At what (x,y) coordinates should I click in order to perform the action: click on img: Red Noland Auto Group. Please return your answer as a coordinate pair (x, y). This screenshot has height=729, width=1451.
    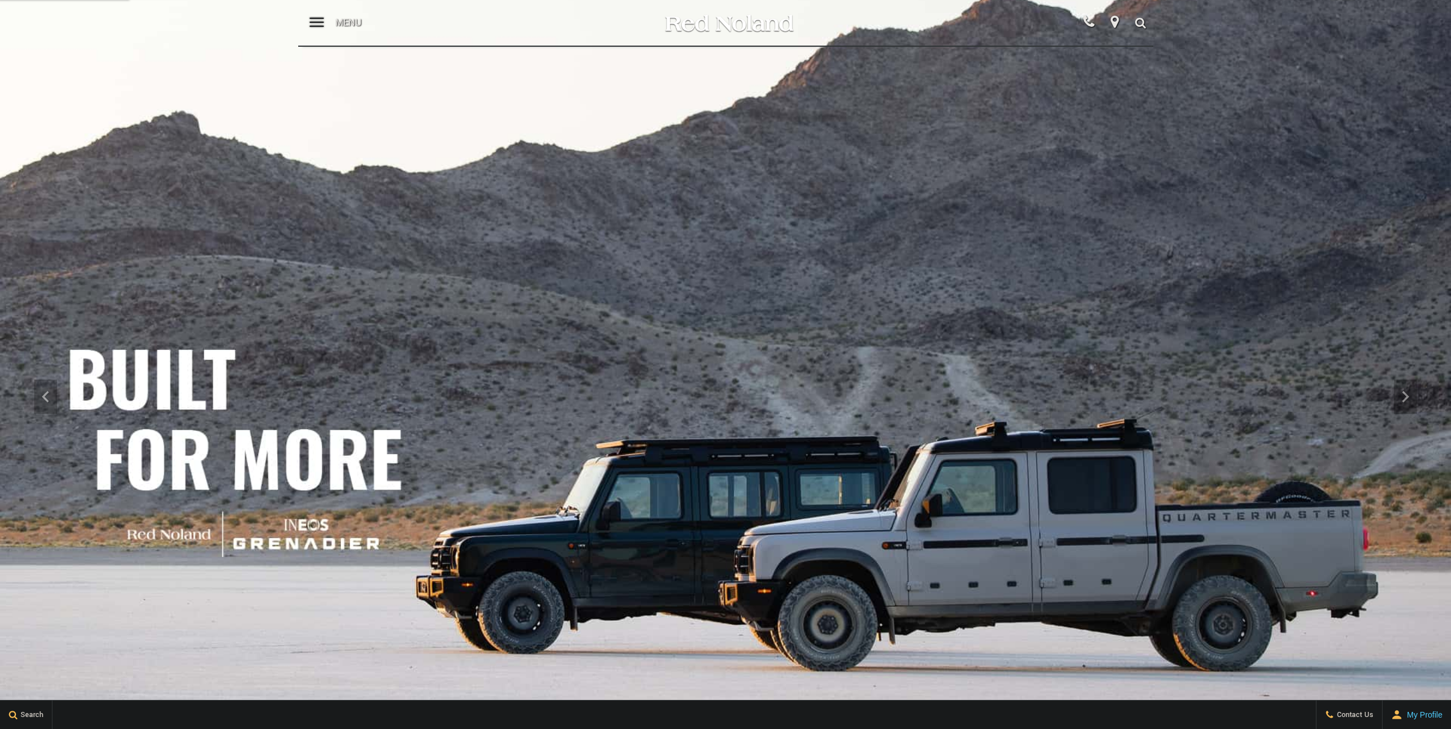
    Looking at the image, I should click on (729, 23).